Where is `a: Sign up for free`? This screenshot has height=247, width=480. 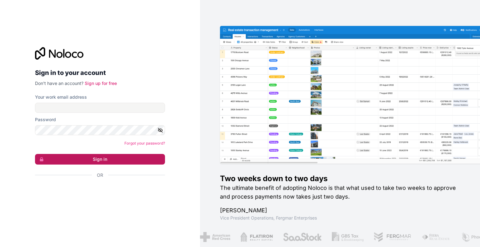
a: Sign up for free is located at coordinates (101, 83).